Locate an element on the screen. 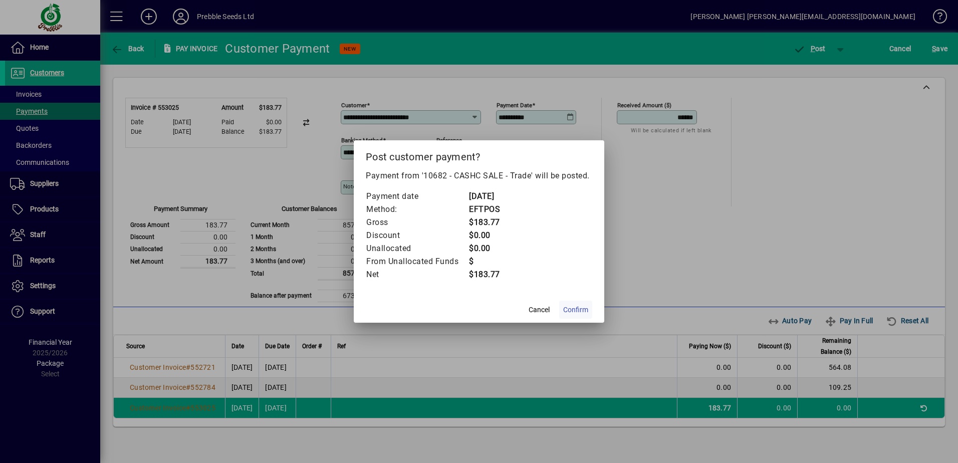 The width and height of the screenshot is (958, 463). h2: Post customer payment? is located at coordinates (479, 155).